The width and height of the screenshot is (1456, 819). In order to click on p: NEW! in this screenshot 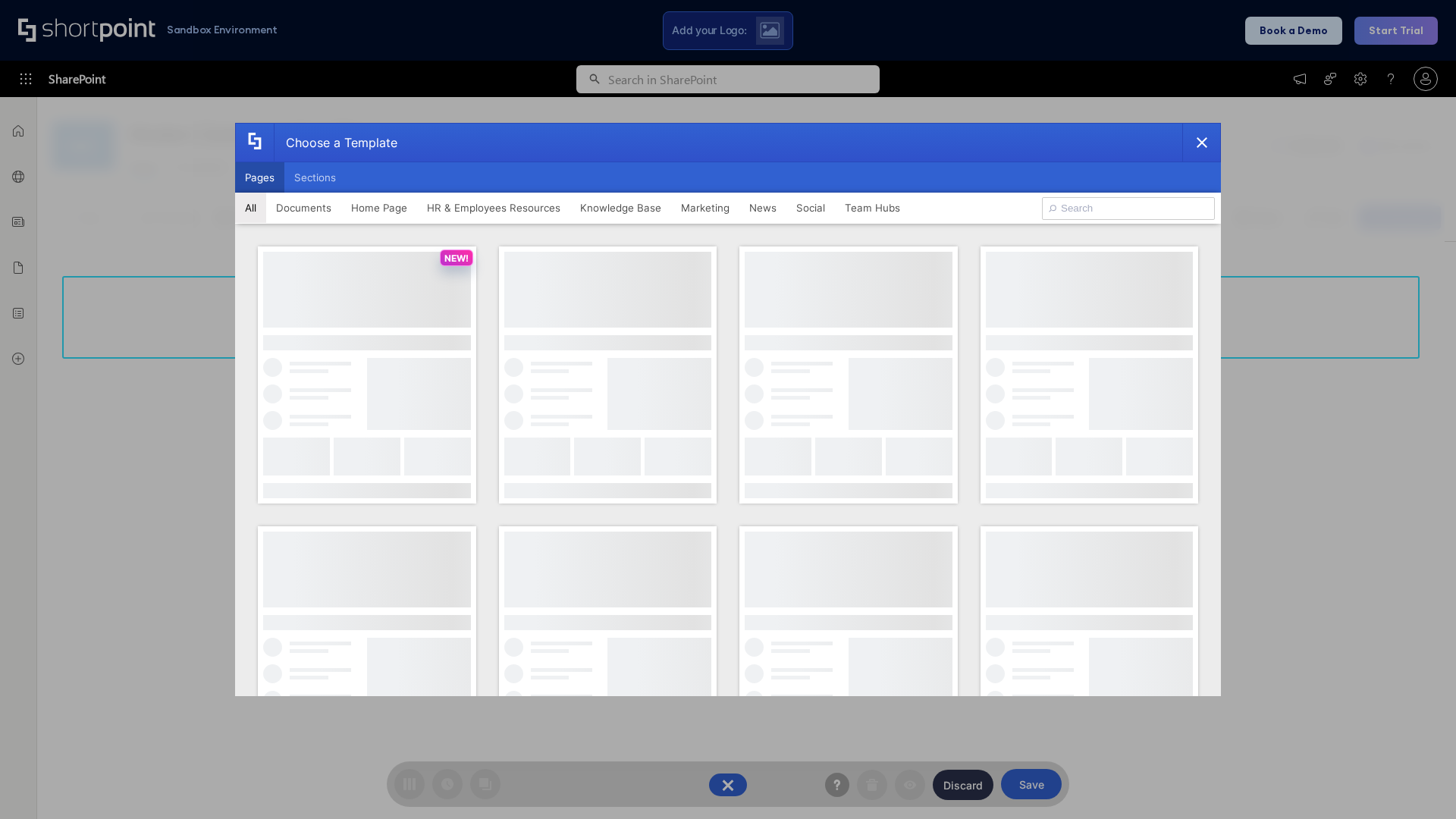, I will do `click(456, 258)`.